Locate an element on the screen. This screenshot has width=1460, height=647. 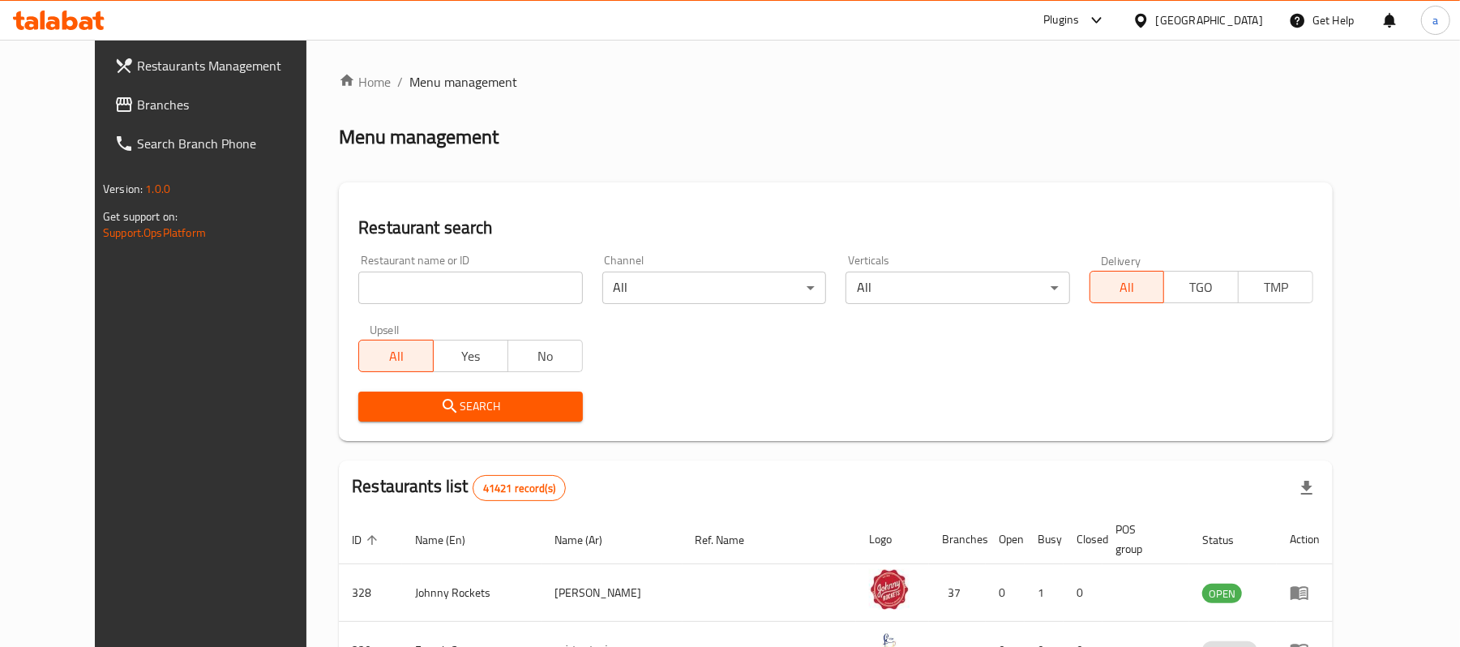
input: Search for restaurant name or ID.. is located at coordinates (470, 288).